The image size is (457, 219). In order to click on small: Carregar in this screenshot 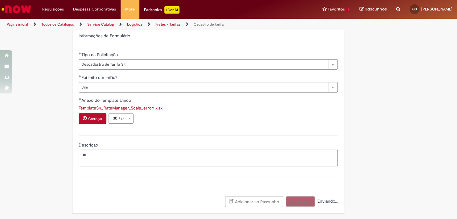, I will do `click(95, 119)`.